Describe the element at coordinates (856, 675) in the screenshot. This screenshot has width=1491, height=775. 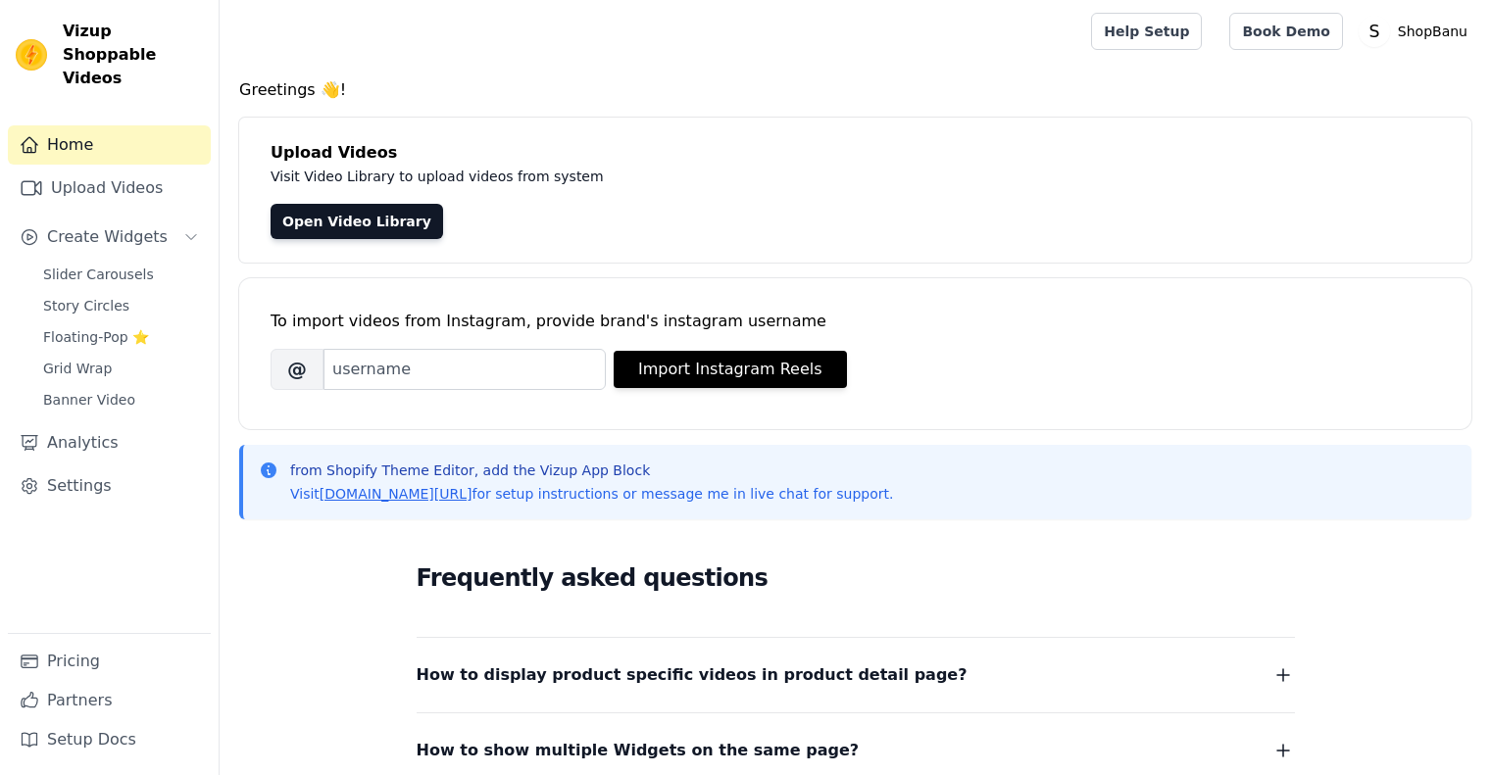
I see `button: How to display product specific videos in product detail page?` at that location.